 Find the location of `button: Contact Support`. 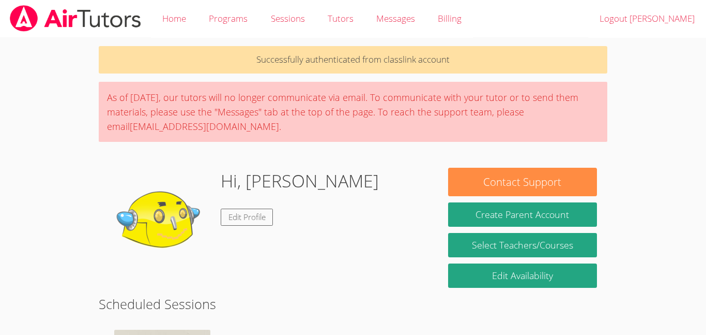

button: Contact Support is located at coordinates (523, 181).